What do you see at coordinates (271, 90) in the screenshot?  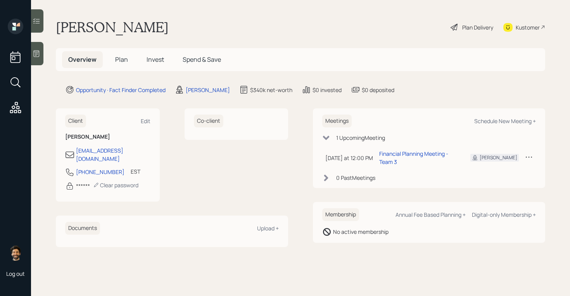 I see `div: $340k net-worth` at bounding box center [271, 90].